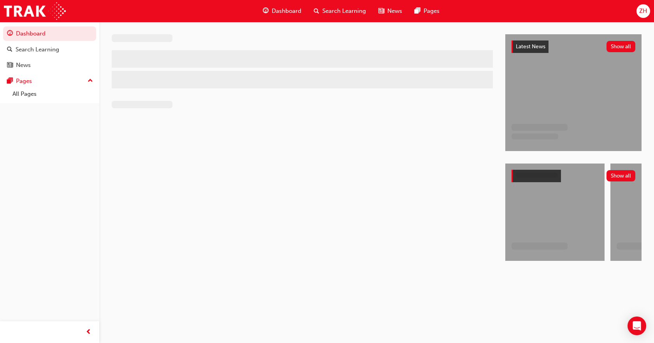 The image size is (654, 343). What do you see at coordinates (427, 11) in the screenshot?
I see `a: pages-iconPages` at bounding box center [427, 11].